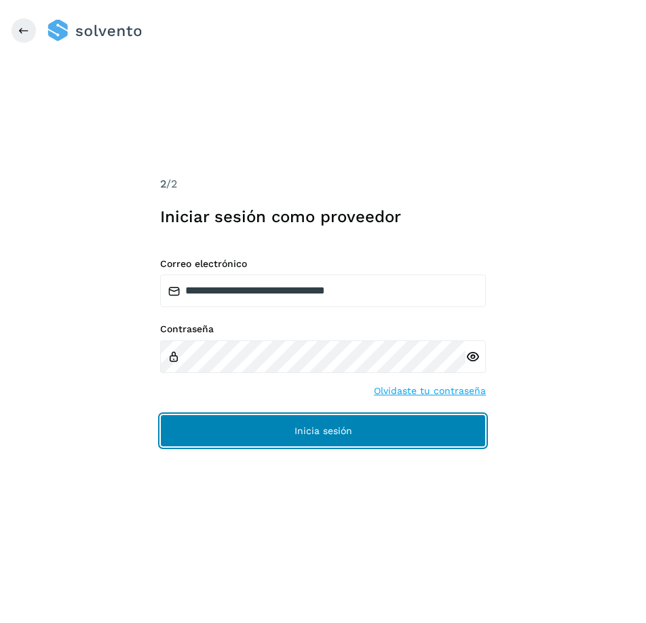 This screenshot has height=623, width=646. I want to click on label: Contraseña, so click(323, 329).